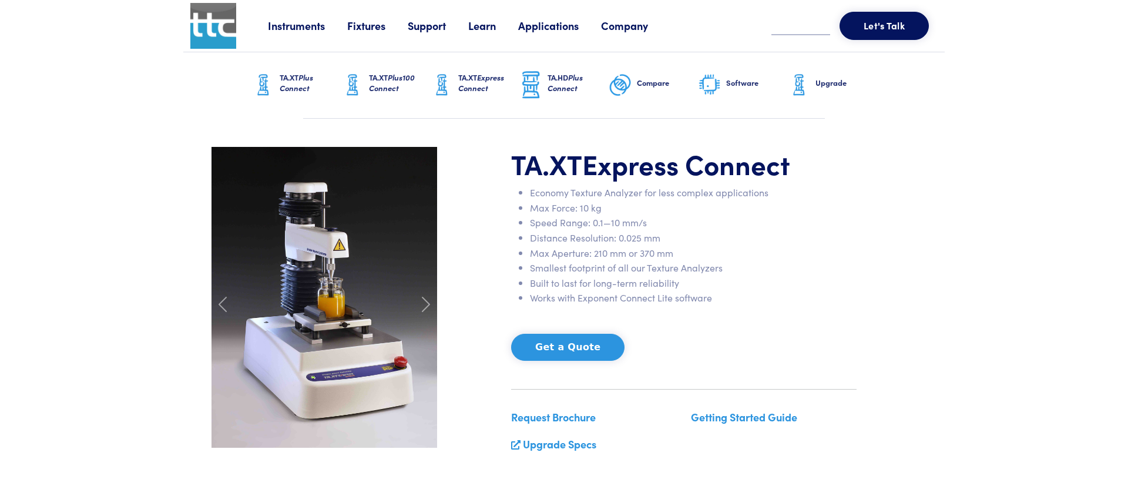  I want to click on li: Distance Resolution: 0.025 mm, so click(693, 238).